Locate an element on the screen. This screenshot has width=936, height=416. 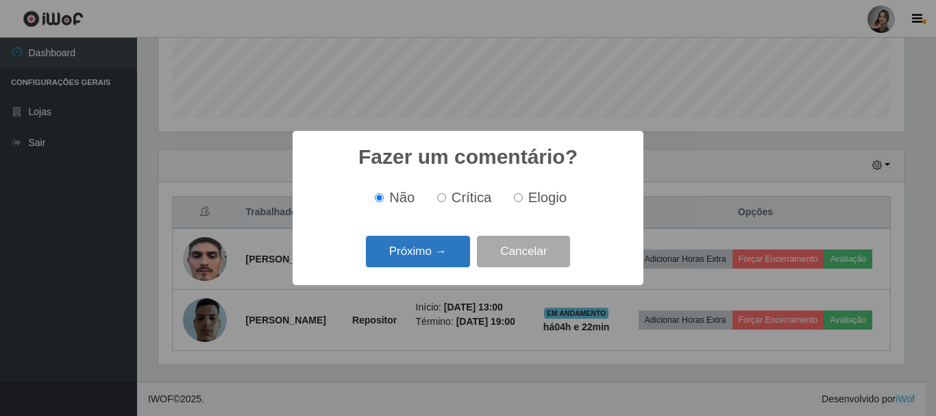
span: Não is located at coordinates (402, 197).